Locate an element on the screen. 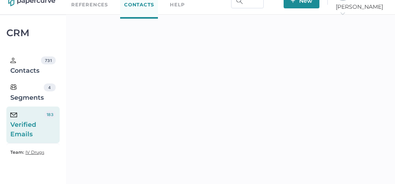  div: help is located at coordinates (177, 5).